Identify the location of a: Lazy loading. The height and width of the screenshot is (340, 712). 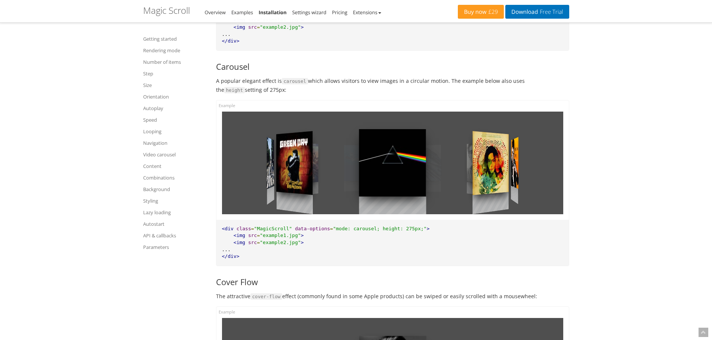
(175, 213).